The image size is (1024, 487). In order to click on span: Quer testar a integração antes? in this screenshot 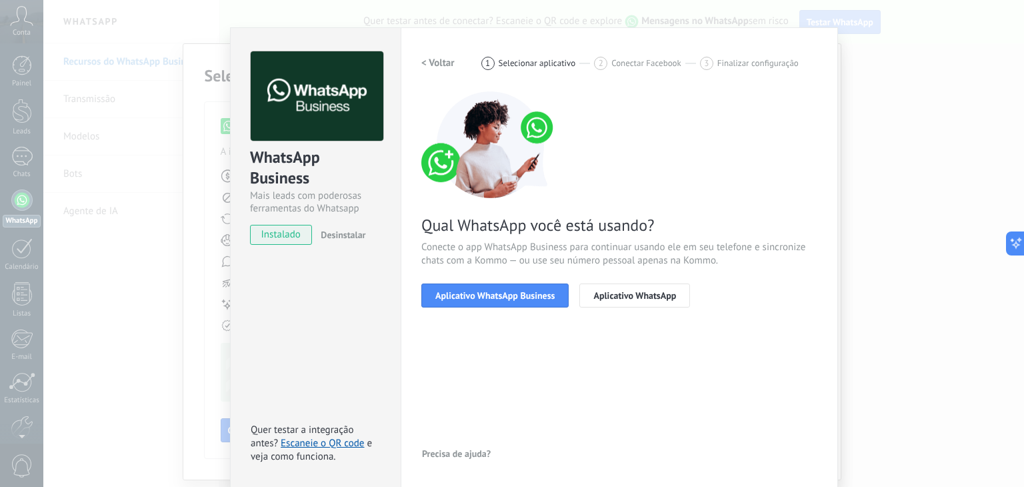, I will do `click(302, 436)`.